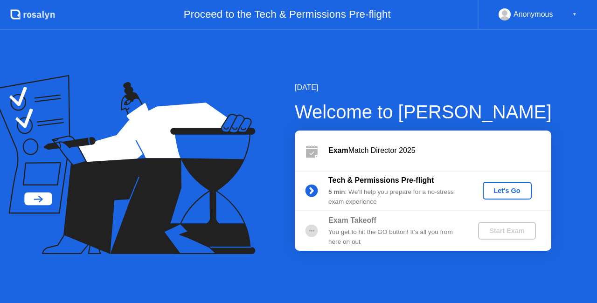  Describe the element at coordinates (337, 192) in the screenshot. I see `b: 5 min` at that location.